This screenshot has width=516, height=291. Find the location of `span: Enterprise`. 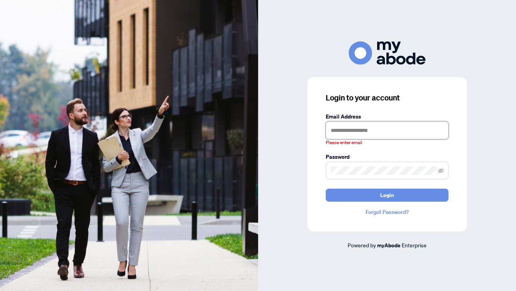

span: Enterprise is located at coordinates (414, 245).